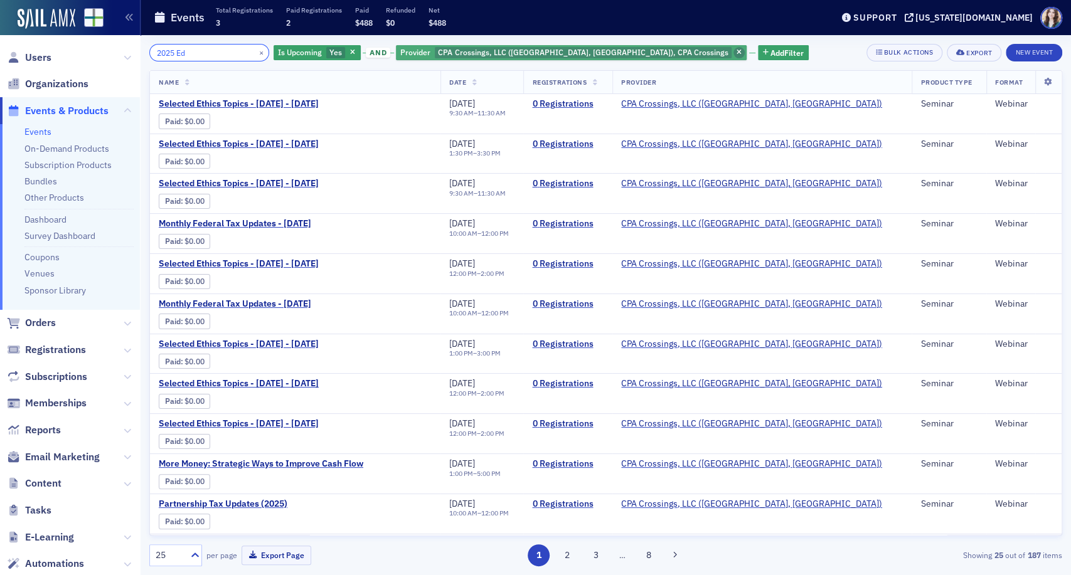  I want to click on span: Automations, so click(55, 564).